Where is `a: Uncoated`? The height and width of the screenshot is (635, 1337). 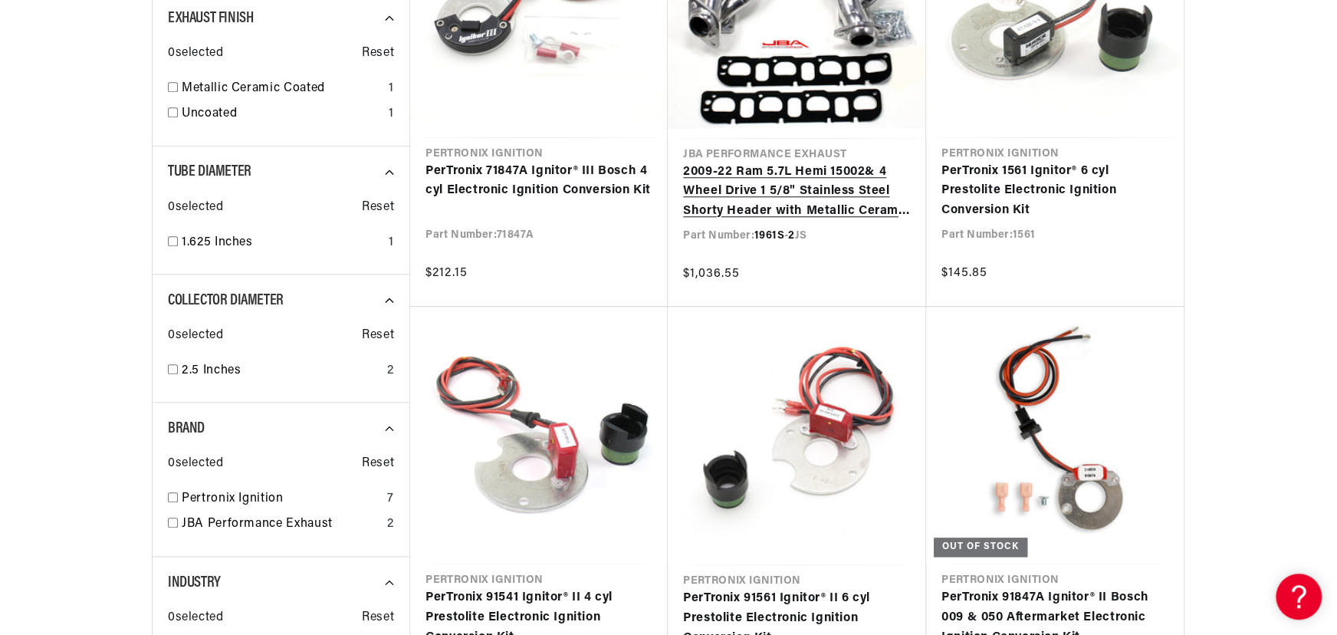
a: Uncoated is located at coordinates (282, 114).